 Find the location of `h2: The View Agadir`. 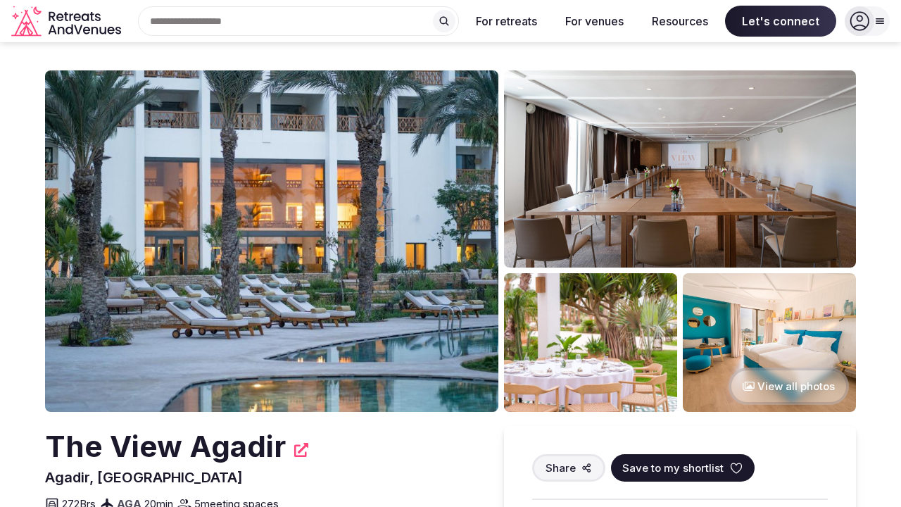

h2: The View Agadir is located at coordinates (165, 446).